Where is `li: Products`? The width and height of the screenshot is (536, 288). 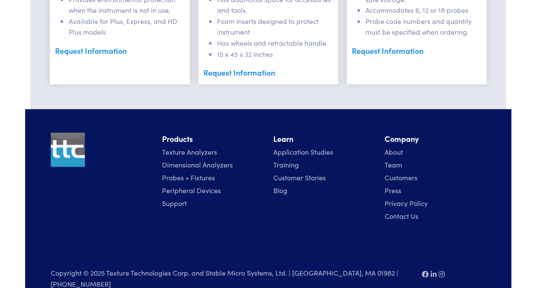
li: Products is located at coordinates (213, 138).